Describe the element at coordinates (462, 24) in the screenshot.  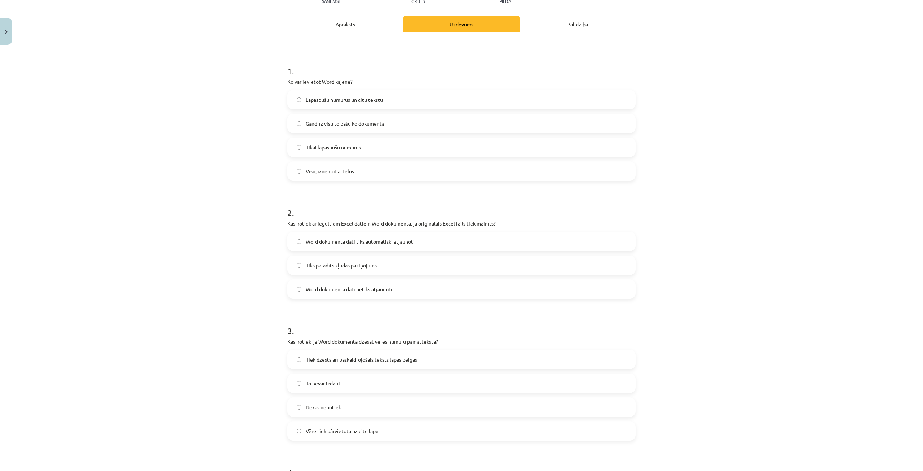
I see `div: Uzdevums` at that location.